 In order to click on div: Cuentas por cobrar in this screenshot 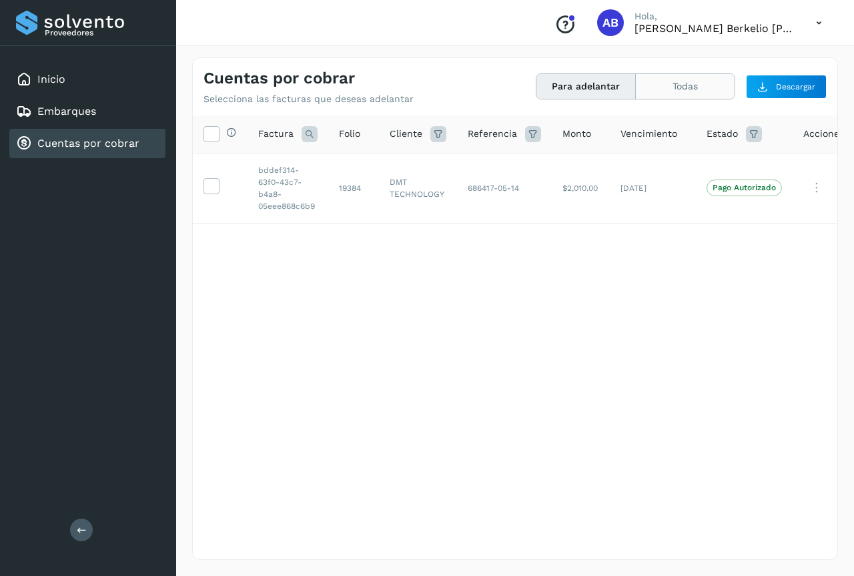, I will do `click(87, 143)`.